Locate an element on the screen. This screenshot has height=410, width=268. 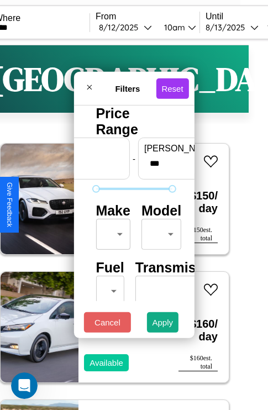
label: From is located at coordinates (147, 17).